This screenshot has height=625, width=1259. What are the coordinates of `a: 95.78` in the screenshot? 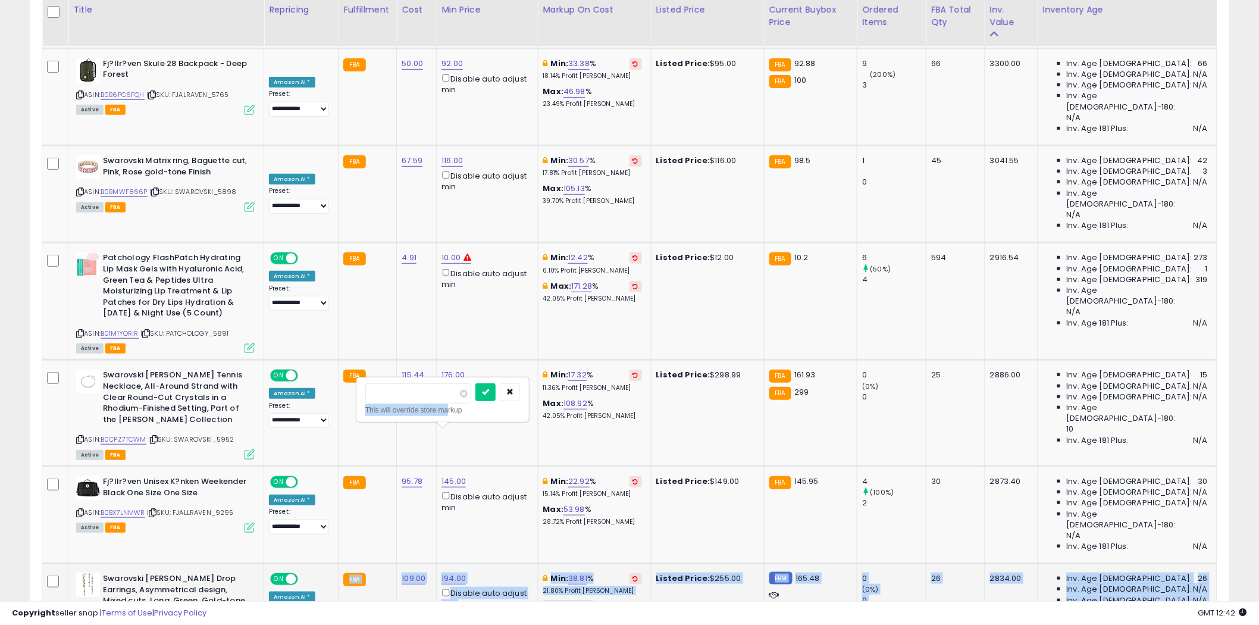 It's located at (412, 481).